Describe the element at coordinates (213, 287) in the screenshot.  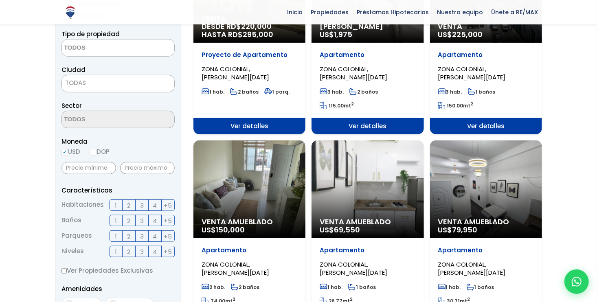
I see `span: 2 hab.` at that location.